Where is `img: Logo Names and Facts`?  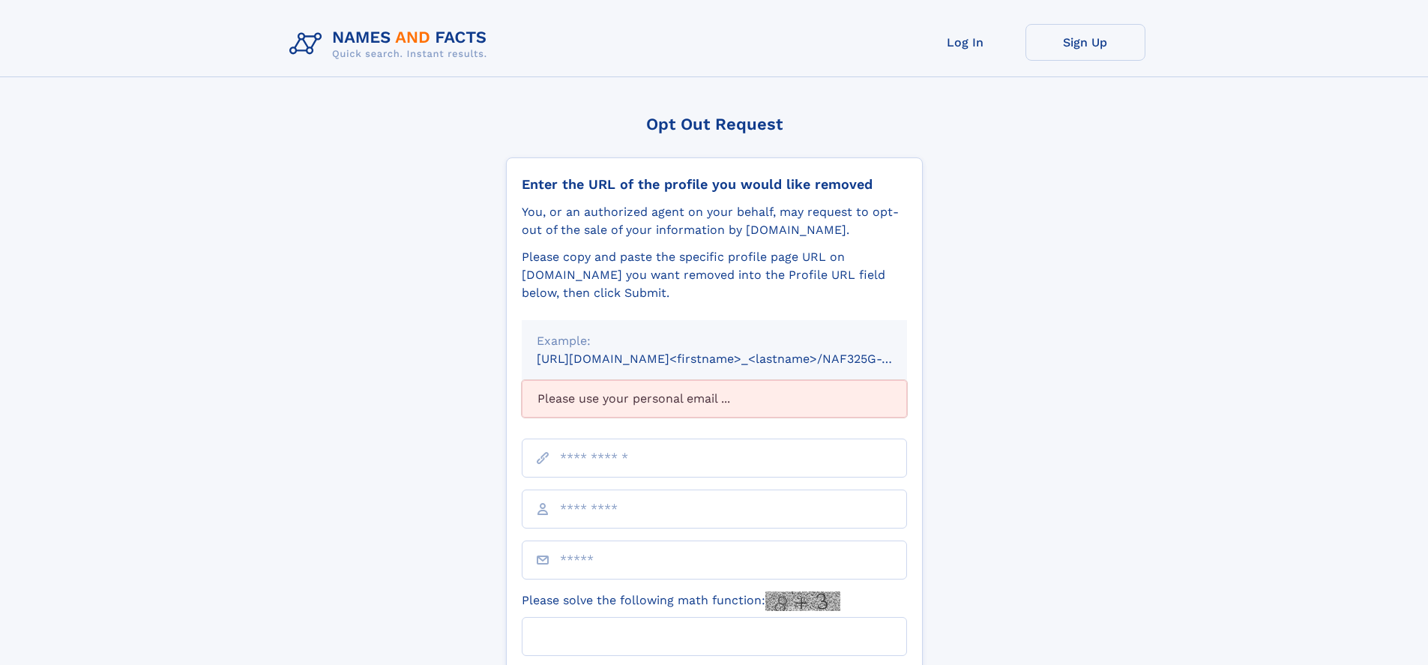
img: Logo Names and Facts is located at coordinates (391, 44).